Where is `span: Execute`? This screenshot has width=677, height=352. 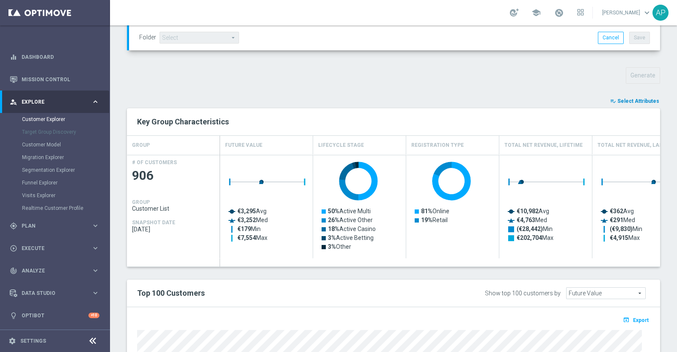 span: Execute is located at coordinates (56, 248).